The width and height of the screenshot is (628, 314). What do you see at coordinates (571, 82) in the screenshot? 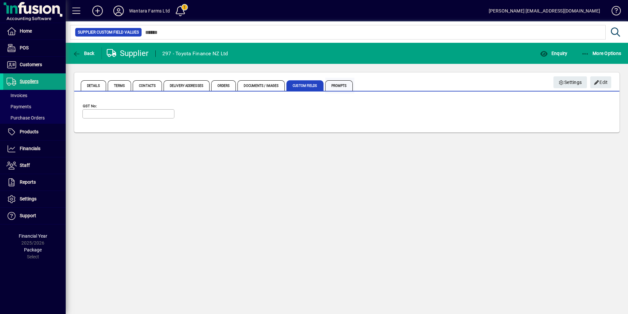
I see `button: Settings` at bounding box center [571, 82].